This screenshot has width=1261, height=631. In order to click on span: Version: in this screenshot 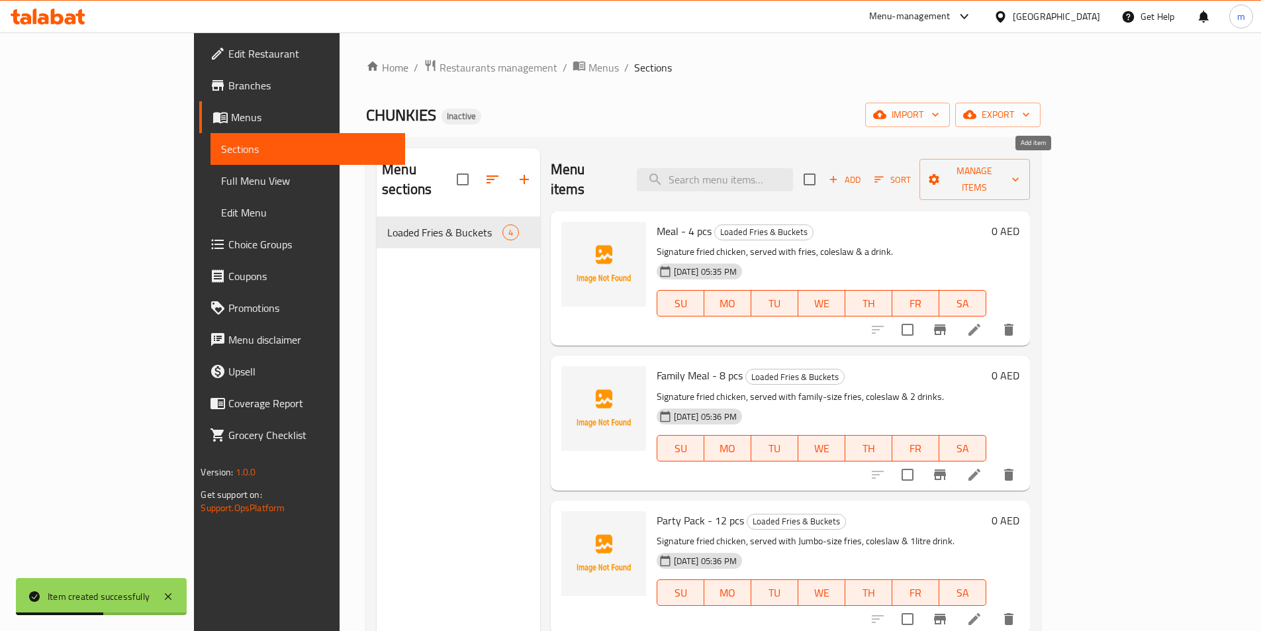, I will do `click(217, 472)`.